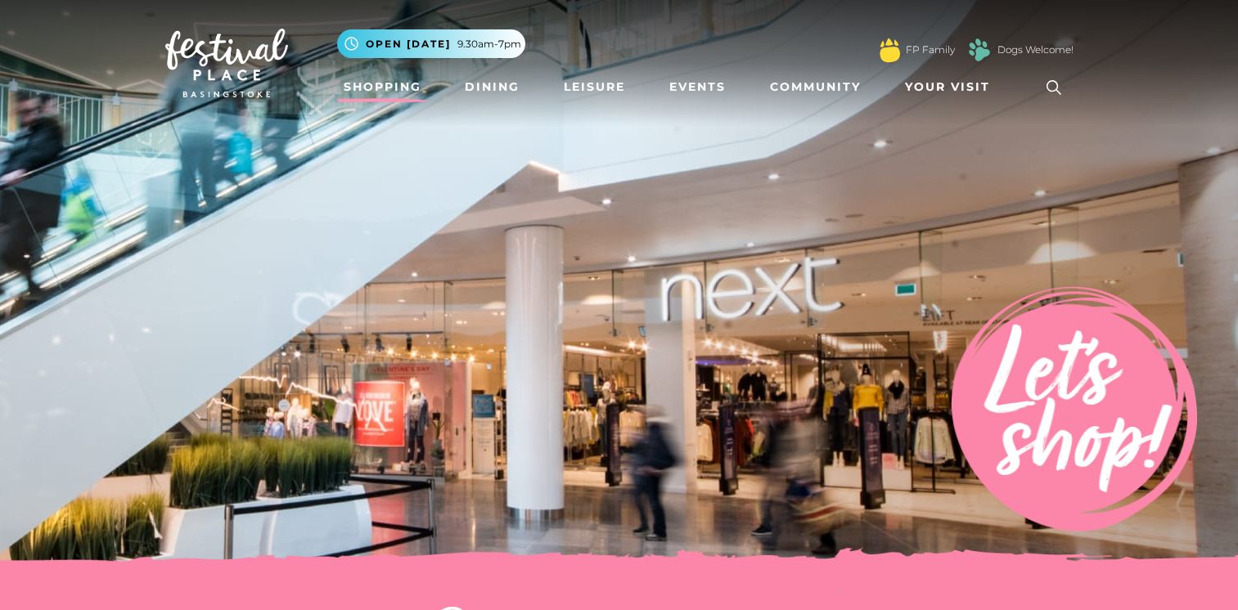 This screenshot has height=610, width=1238. I want to click on a: Leisure, so click(594, 87).